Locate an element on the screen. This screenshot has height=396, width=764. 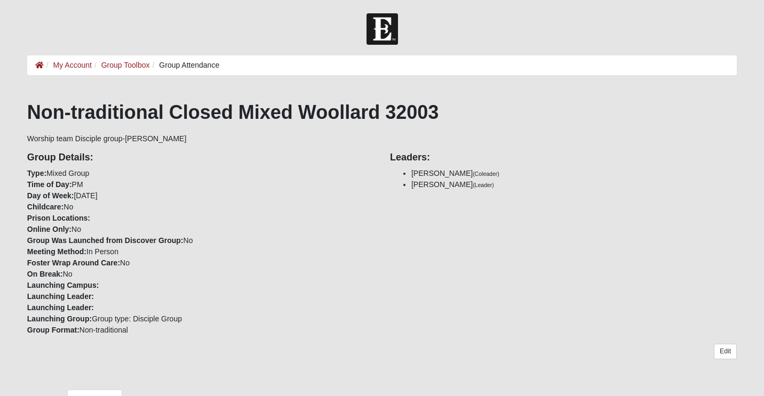
img: Church of Eleven22 Logo is located at coordinates (382, 29).